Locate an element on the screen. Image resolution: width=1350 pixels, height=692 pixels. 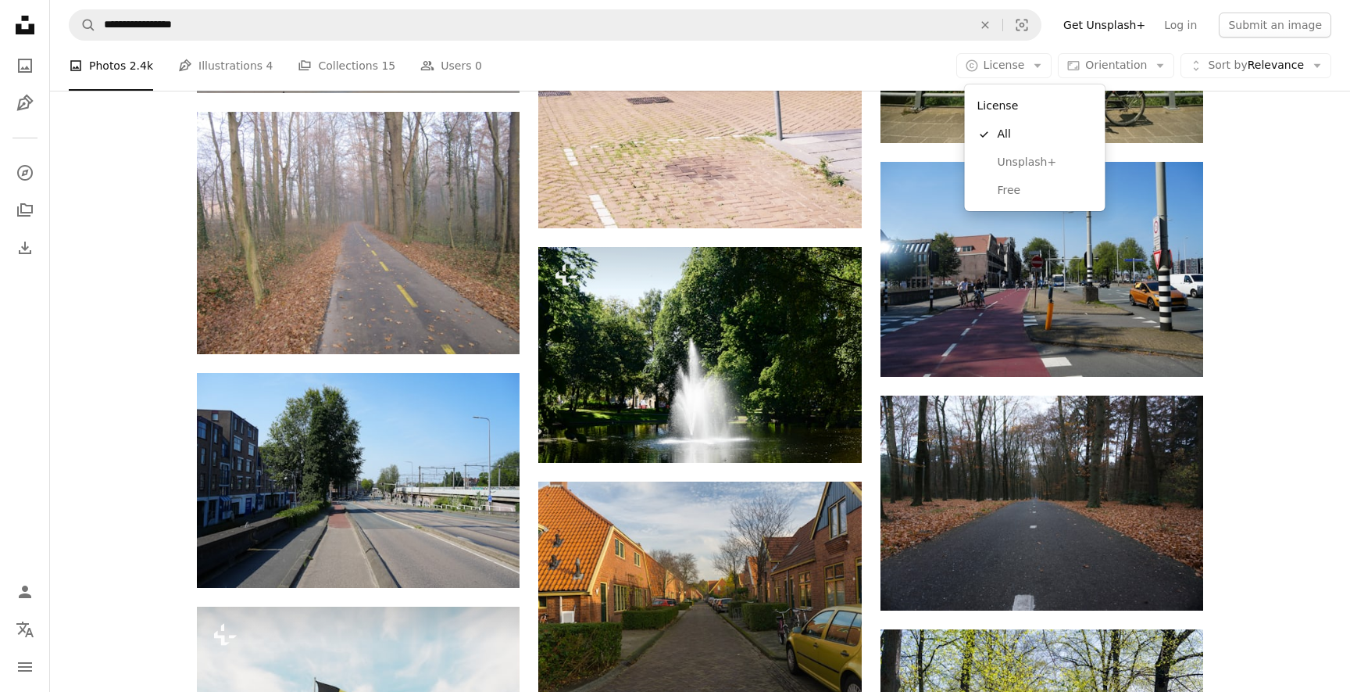
span: All is located at coordinates (1046, 134).